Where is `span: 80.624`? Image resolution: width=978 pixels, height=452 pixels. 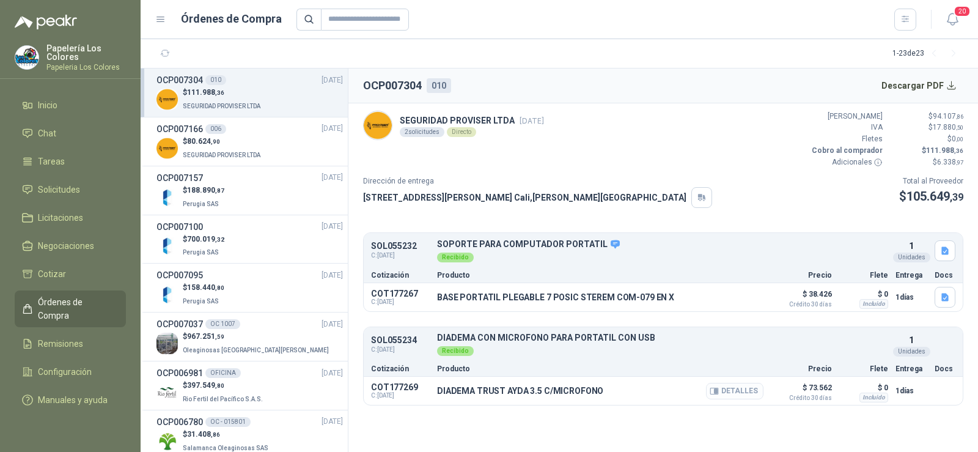 span: 80.624 is located at coordinates (204, 141).